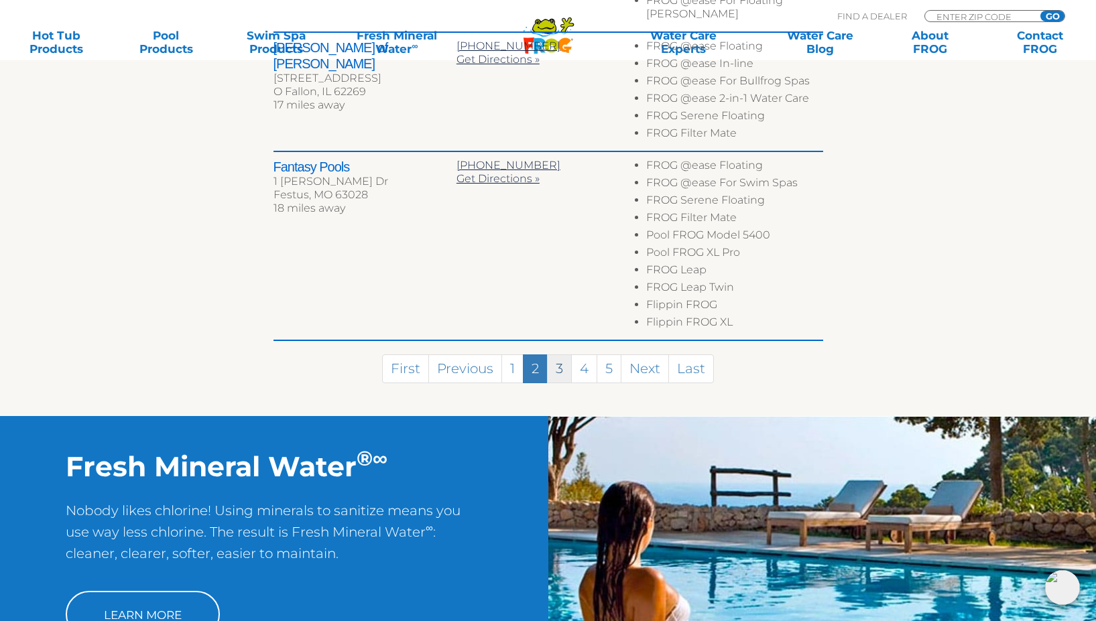  What do you see at coordinates (645, 369) in the screenshot?
I see `a: Next` at bounding box center [645, 369].